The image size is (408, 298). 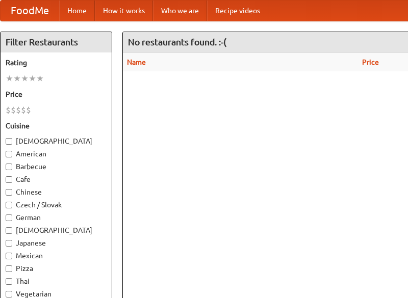 What do you see at coordinates (56, 282) in the screenshot?
I see `label: Thai` at bounding box center [56, 282].